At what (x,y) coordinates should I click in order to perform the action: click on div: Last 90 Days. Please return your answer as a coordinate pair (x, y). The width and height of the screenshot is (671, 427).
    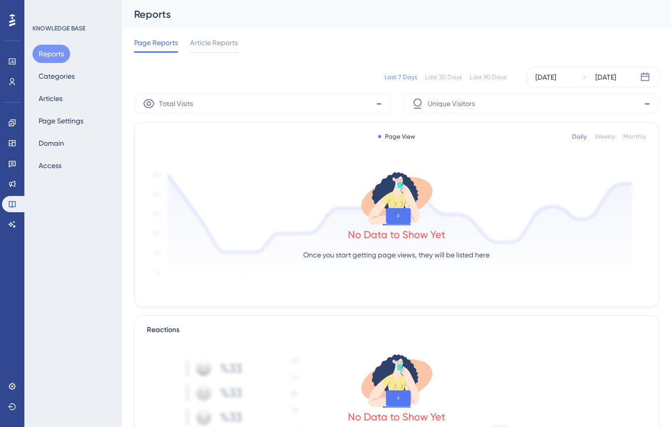
    Looking at the image, I should click on (488, 77).